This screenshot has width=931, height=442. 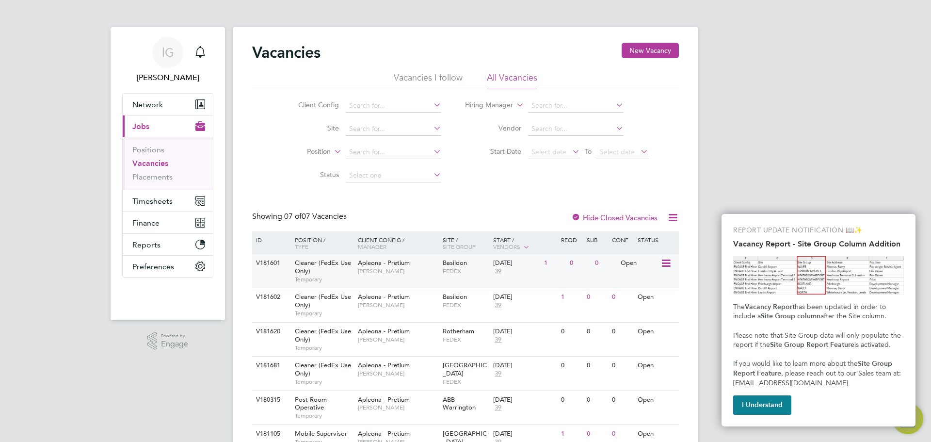 I want to click on div: Showing, so click(x=300, y=216).